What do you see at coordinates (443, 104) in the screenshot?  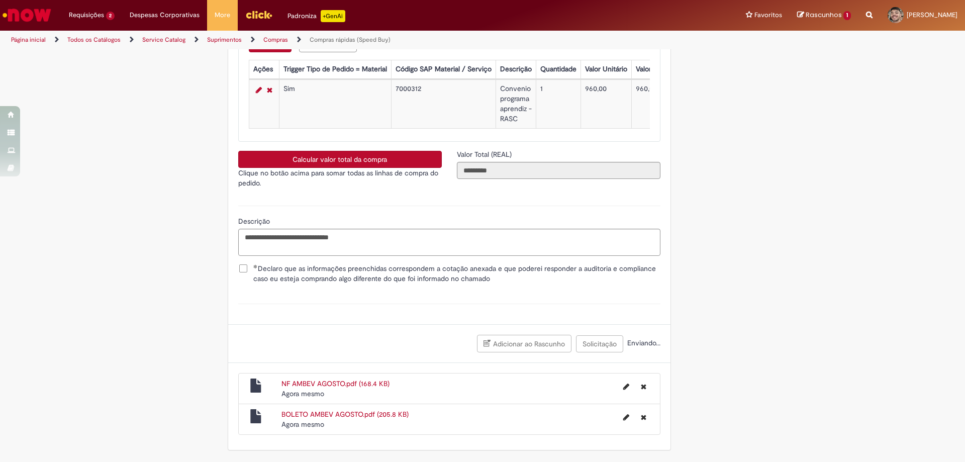 I see `td: 7000312` at bounding box center [443, 104].